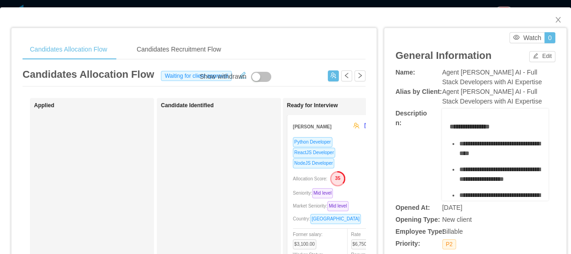  I want to click on span: Python Developer, so click(312, 142).